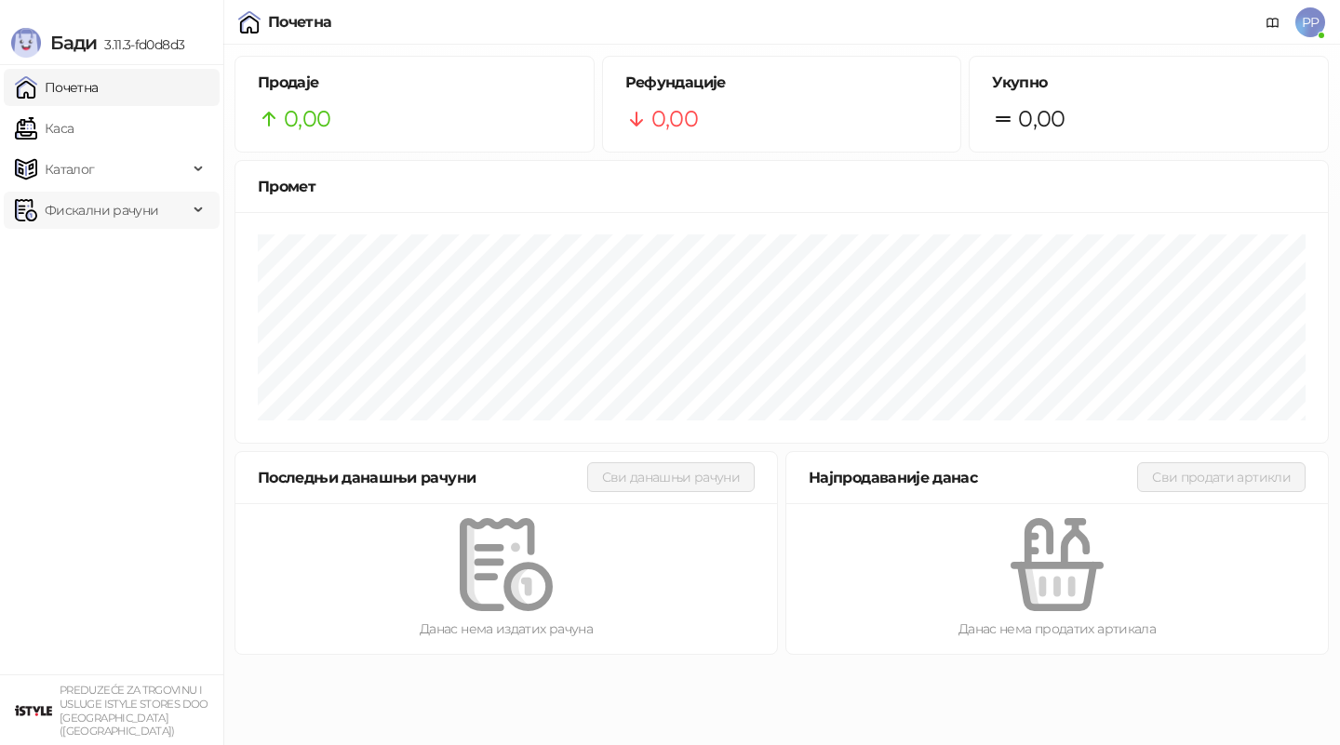 The image size is (1340, 745). What do you see at coordinates (972, 477) in the screenshot?
I see `div: Најпродаваније данас` at bounding box center [972, 477].